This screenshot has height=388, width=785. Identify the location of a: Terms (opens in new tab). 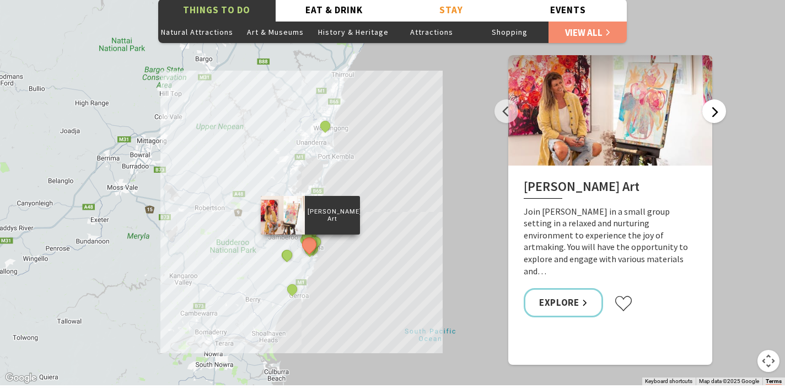
(774, 381).